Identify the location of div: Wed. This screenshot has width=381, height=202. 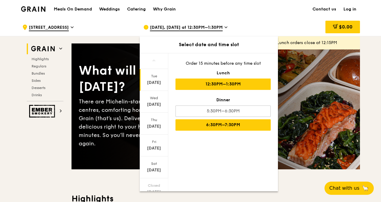
(154, 98).